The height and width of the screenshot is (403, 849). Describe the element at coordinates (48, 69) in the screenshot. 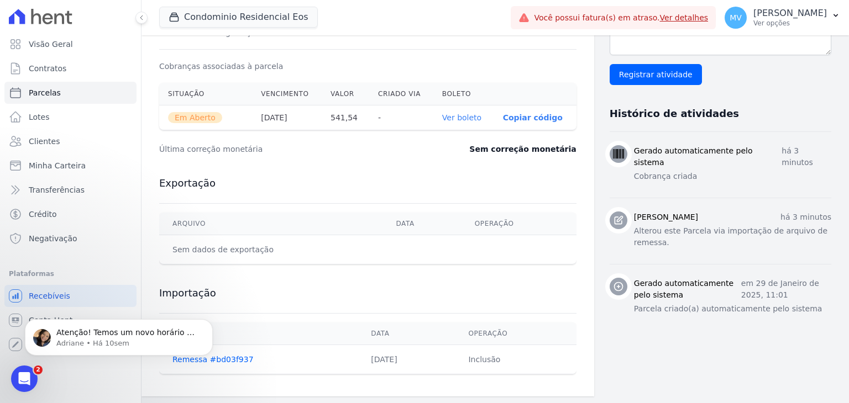

I see `span: Contratos` at that location.